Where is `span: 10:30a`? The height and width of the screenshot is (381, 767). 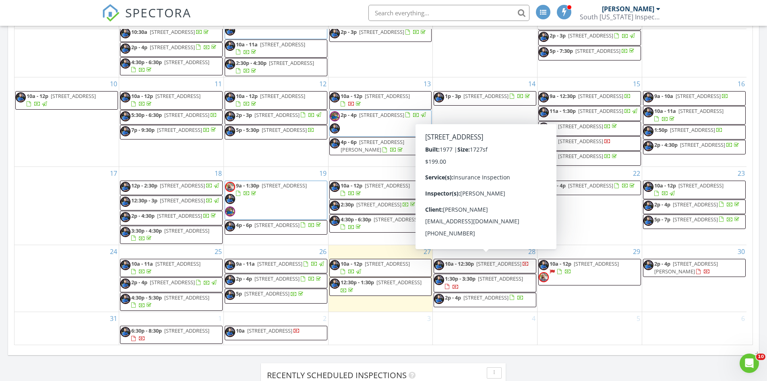
span: 10:30a is located at coordinates (139, 32).